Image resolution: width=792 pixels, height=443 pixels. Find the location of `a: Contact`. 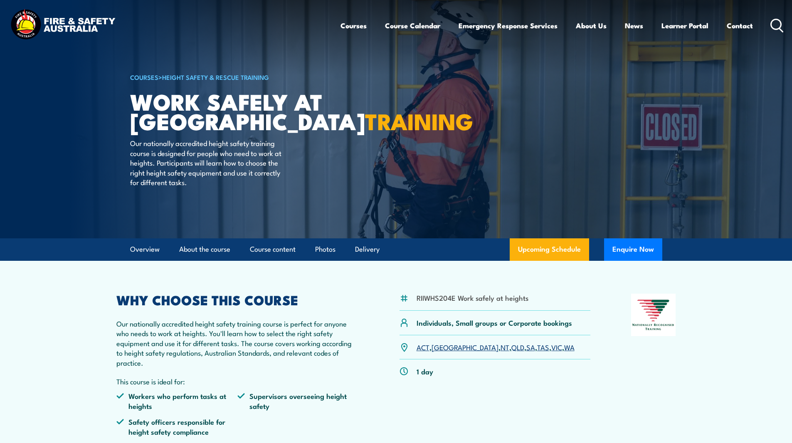

a: Contact is located at coordinates (740, 25).